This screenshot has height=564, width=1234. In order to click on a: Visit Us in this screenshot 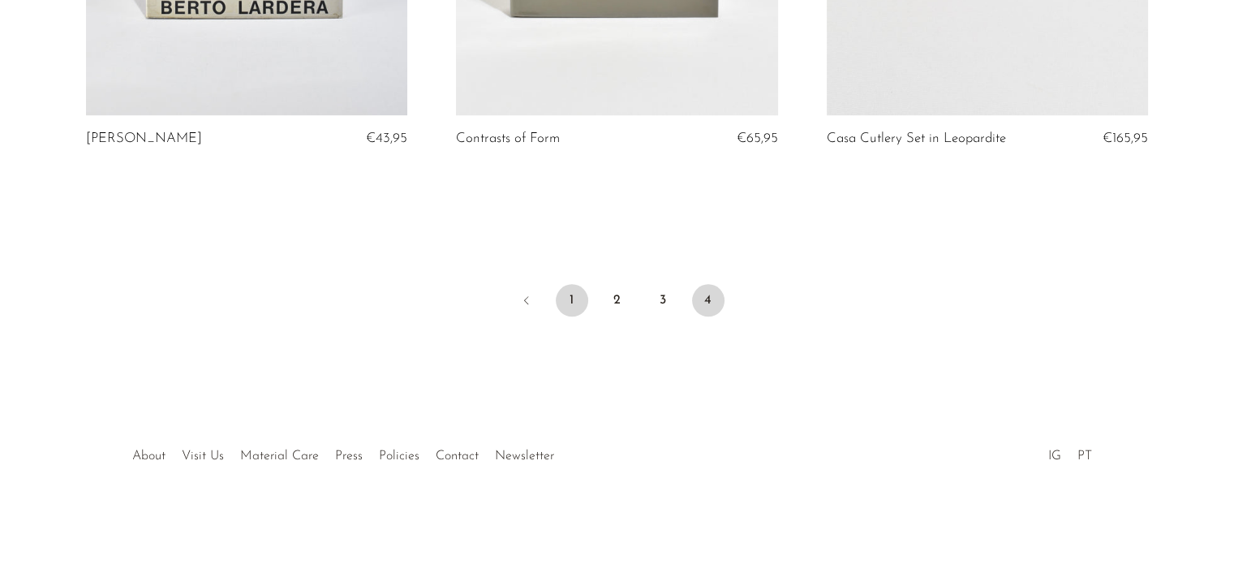, I will do `click(203, 456)`.